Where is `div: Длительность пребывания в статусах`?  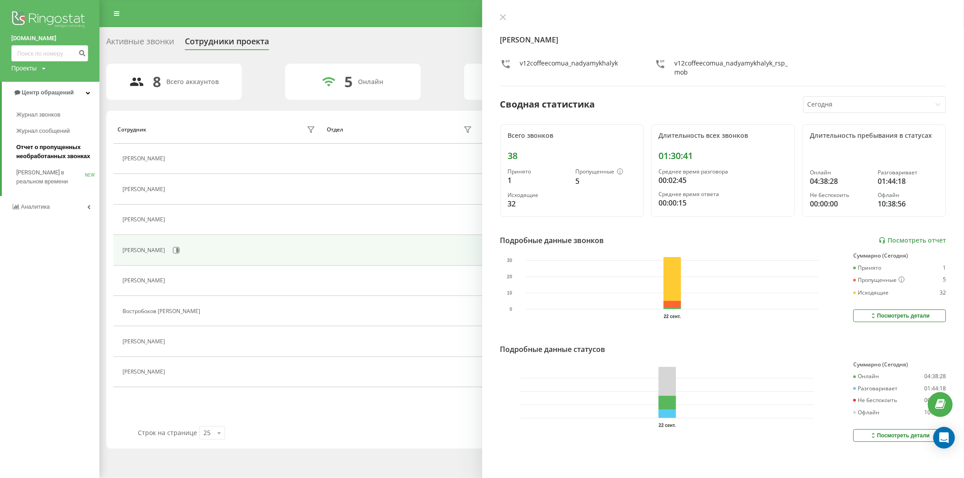 div: Длительность пребывания в статусах is located at coordinates (874, 136).